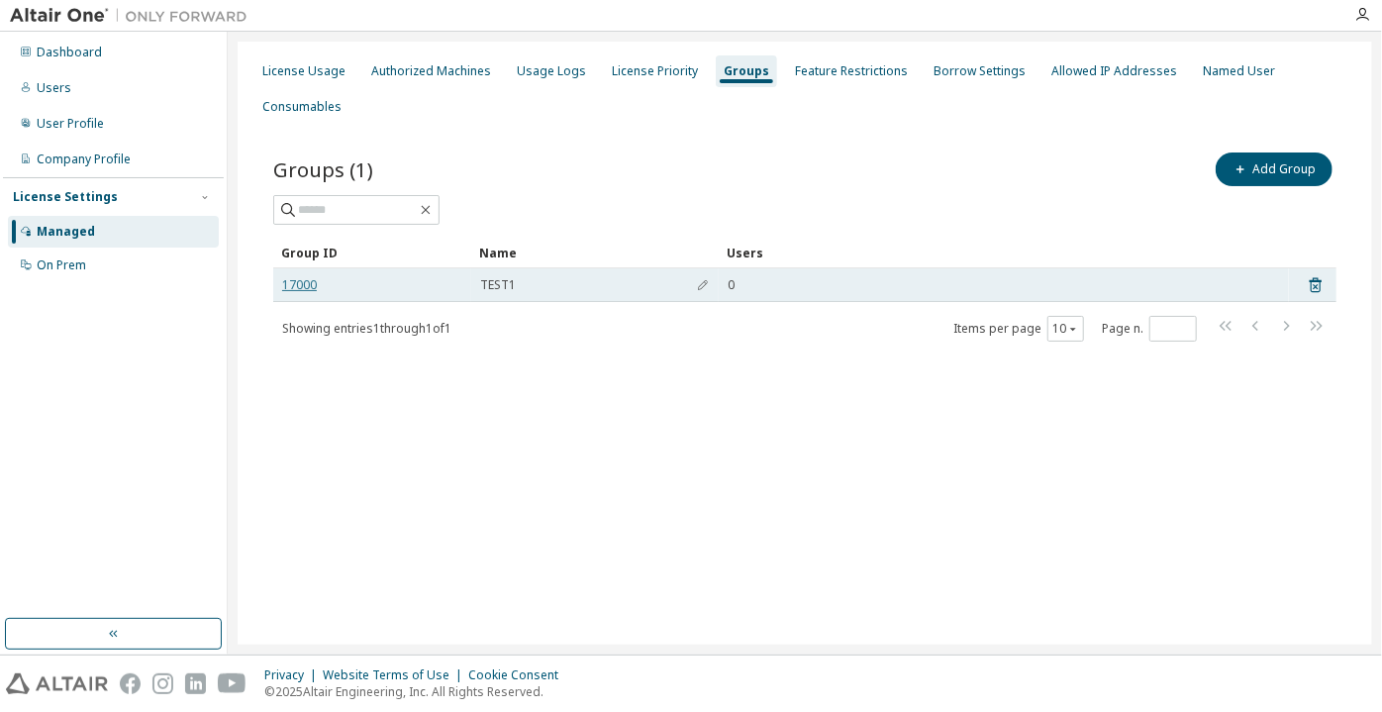  I want to click on div: Group ID, so click(372, 252).